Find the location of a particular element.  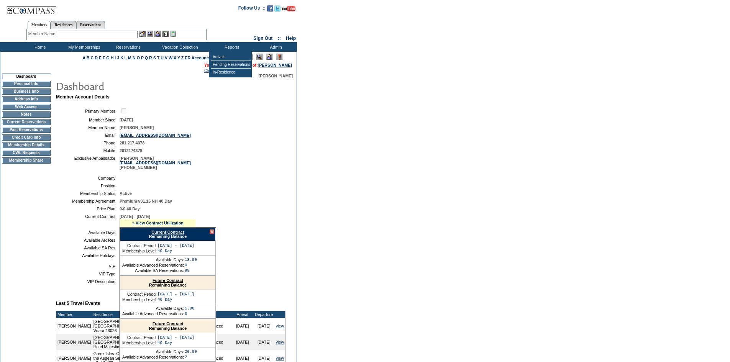

td: Member Since: is located at coordinates (88, 120).